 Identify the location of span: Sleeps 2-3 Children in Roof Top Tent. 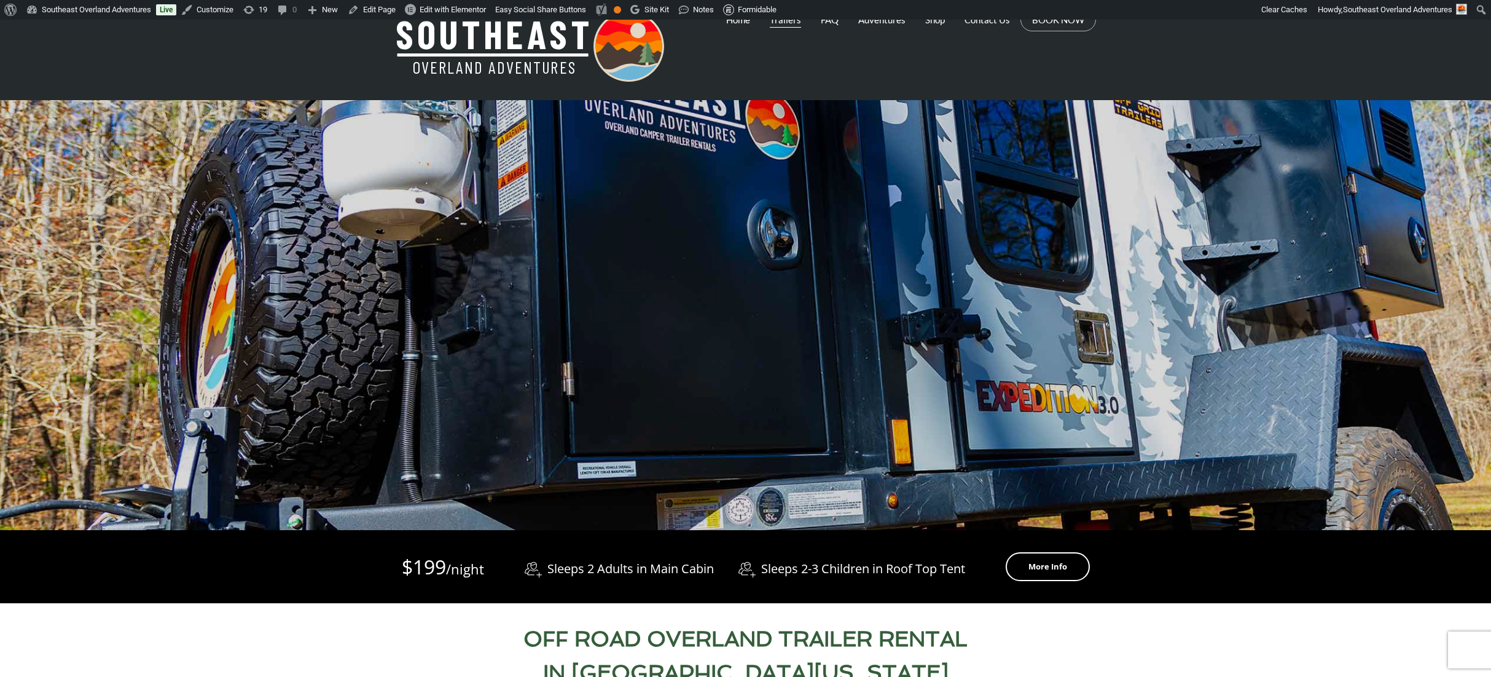
(863, 568).